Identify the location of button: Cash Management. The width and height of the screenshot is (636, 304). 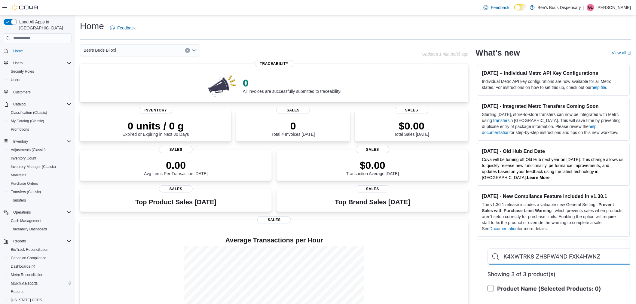
(40, 221).